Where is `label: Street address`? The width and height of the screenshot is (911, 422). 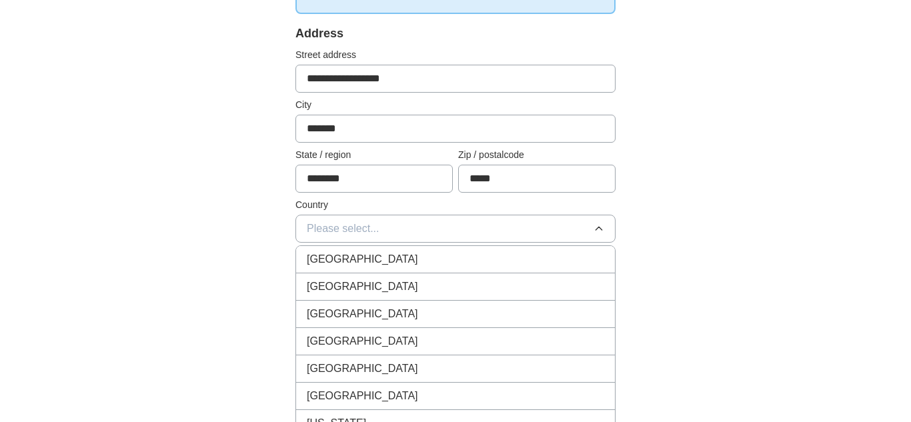 label: Street address is located at coordinates (456, 55).